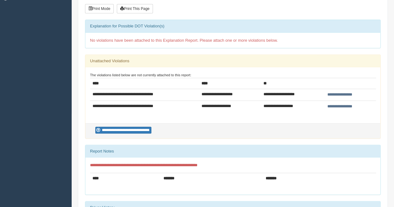 The image size is (394, 207). What do you see at coordinates (232, 61) in the screenshot?
I see `div: Unattached Violations` at bounding box center [232, 61].